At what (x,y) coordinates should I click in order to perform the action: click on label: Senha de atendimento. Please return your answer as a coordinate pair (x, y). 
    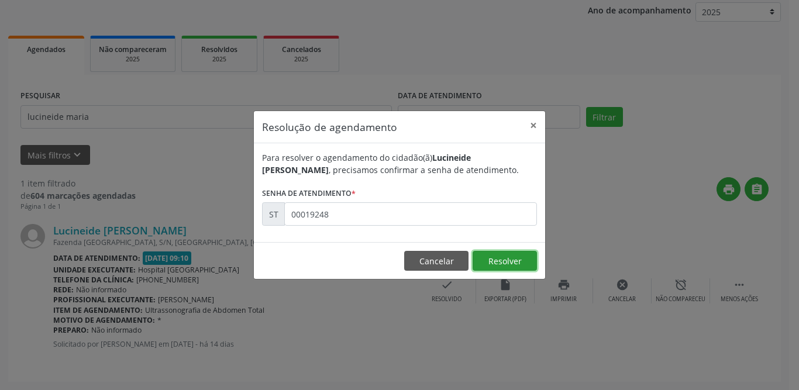
    Looking at the image, I should click on (309, 193).